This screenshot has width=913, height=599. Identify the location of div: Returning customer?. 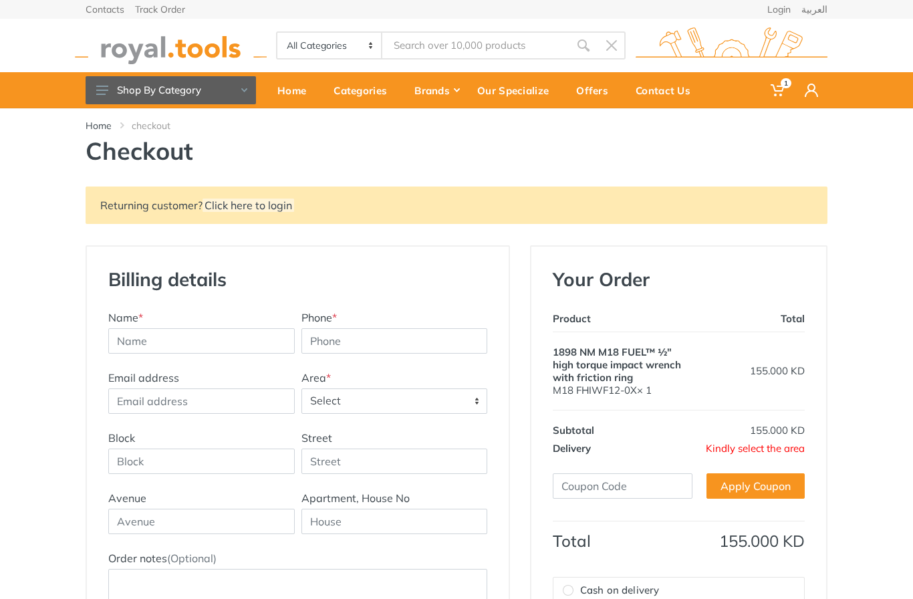
(456, 205).